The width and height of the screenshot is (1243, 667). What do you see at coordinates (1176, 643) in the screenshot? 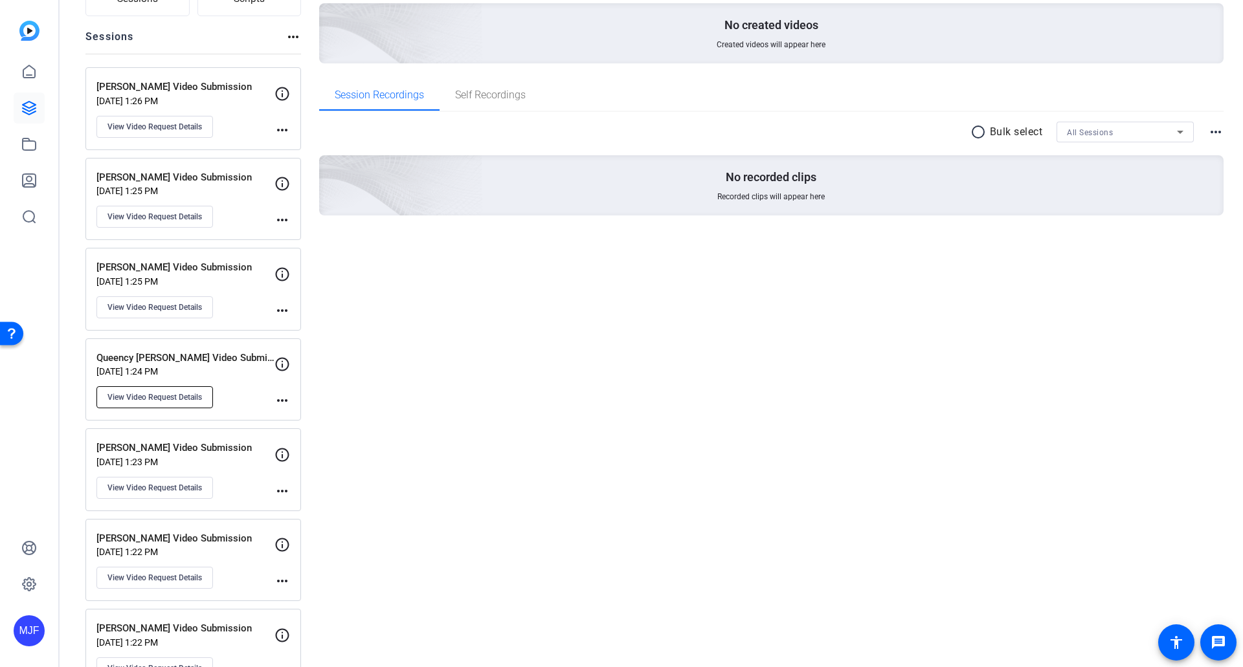
I see `mat-icon: accessibility` at bounding box center [1176, 643].